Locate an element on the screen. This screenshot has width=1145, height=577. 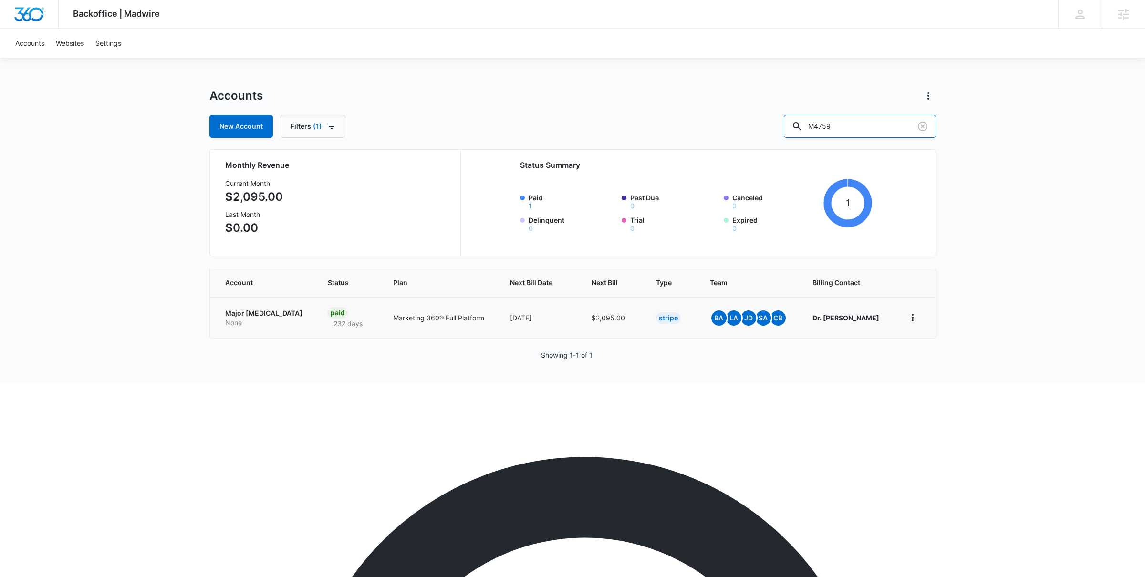
h2: Status Summary is located at coordinates (696, 165).